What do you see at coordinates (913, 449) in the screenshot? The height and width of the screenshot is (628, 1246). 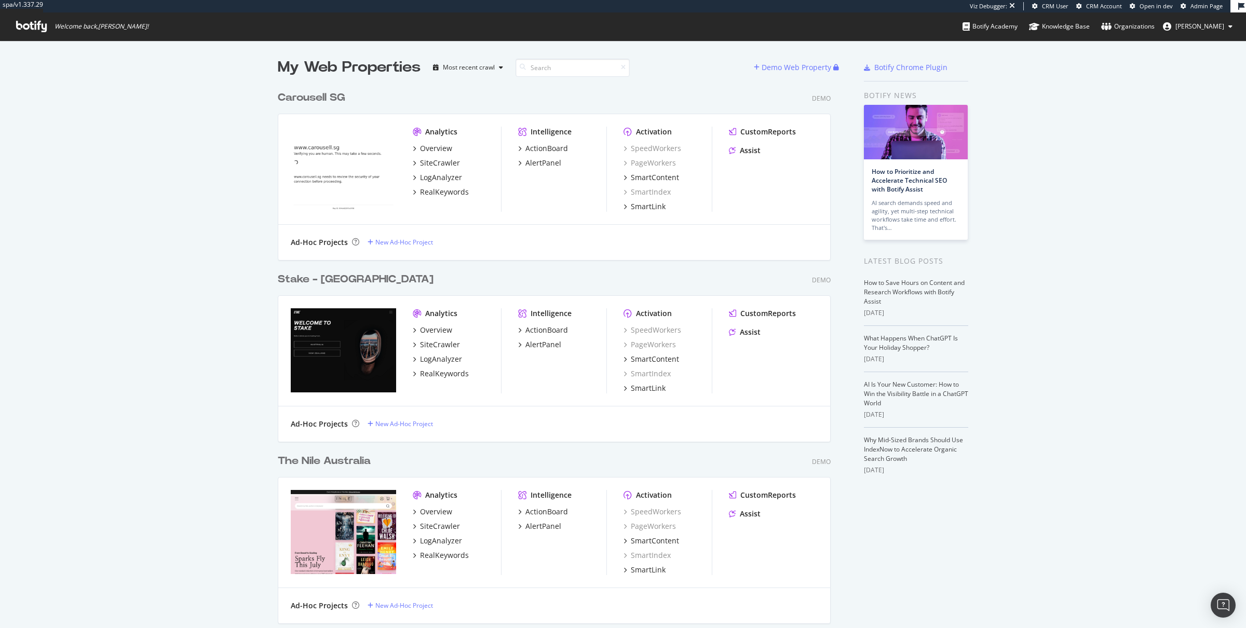 I see `a: Why Mid-Sized Brands Should Use IndexNow to Accelerate Organic Search Growth` at bounding box center [913, 449].